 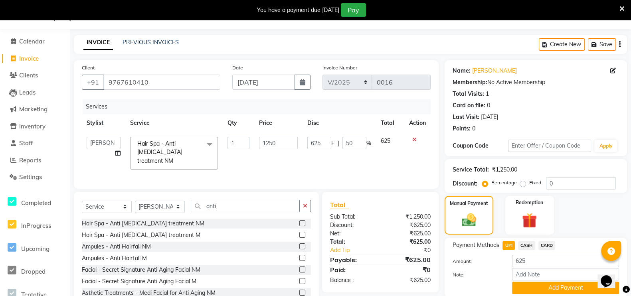 What do you see at coordinates (605, 146) in the screenshot?
I see `button: Apply` at bounding box center [605, 146].